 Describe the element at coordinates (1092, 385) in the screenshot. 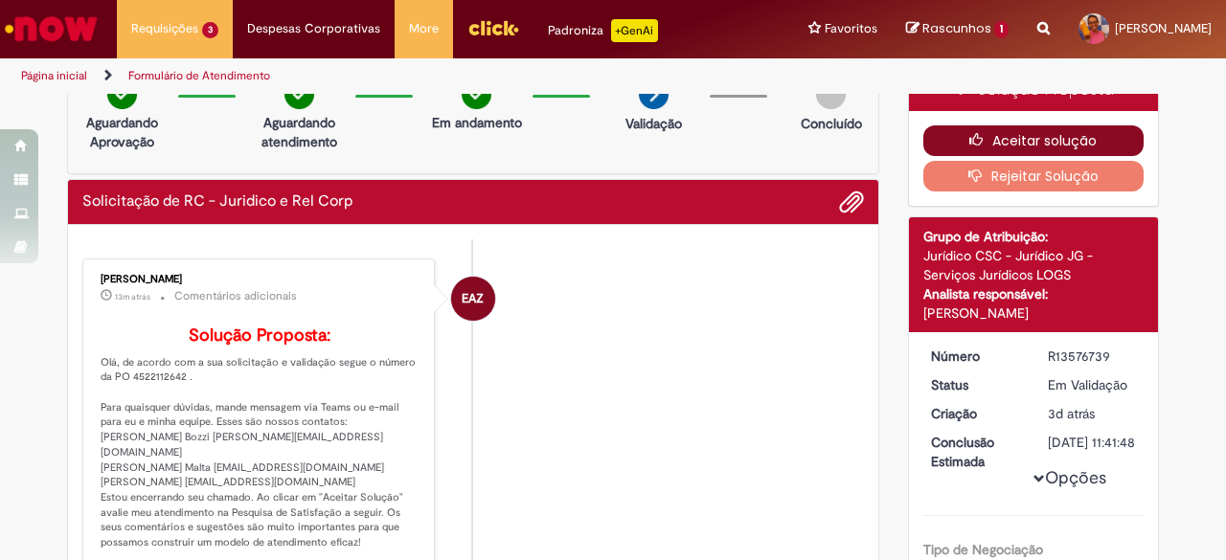

I see `div: Em Validação` at that location.